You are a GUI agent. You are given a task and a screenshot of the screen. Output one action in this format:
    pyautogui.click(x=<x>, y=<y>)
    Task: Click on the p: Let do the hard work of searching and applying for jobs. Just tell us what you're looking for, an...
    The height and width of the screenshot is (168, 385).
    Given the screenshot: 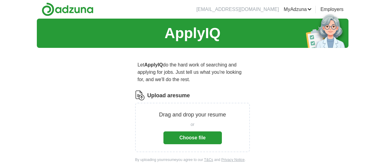 What is the action you would take?
    pyautogui.click(x=192, y=72)
    